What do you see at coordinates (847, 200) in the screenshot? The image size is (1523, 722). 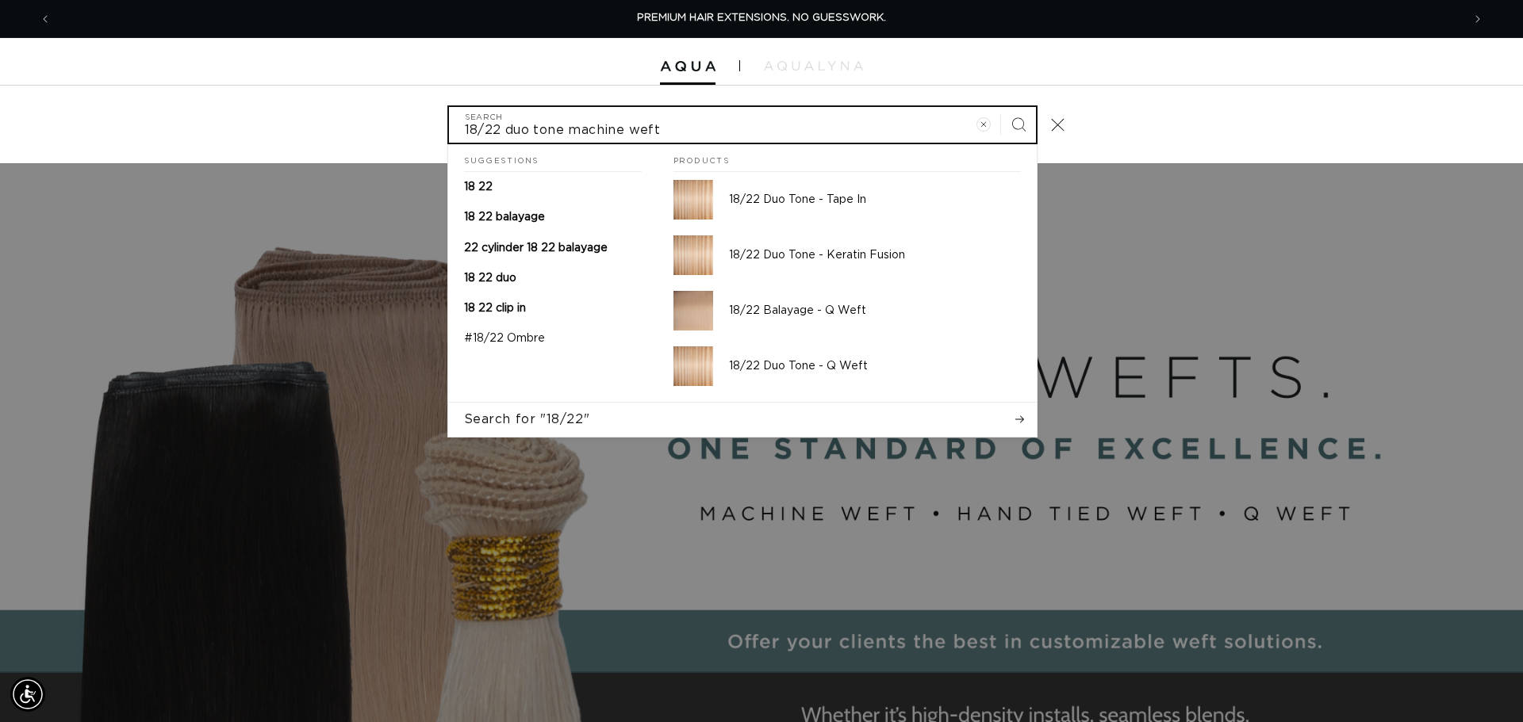 I see `a: 18/22 Duo Tone - Tape In` at bounding box center [847, 200].